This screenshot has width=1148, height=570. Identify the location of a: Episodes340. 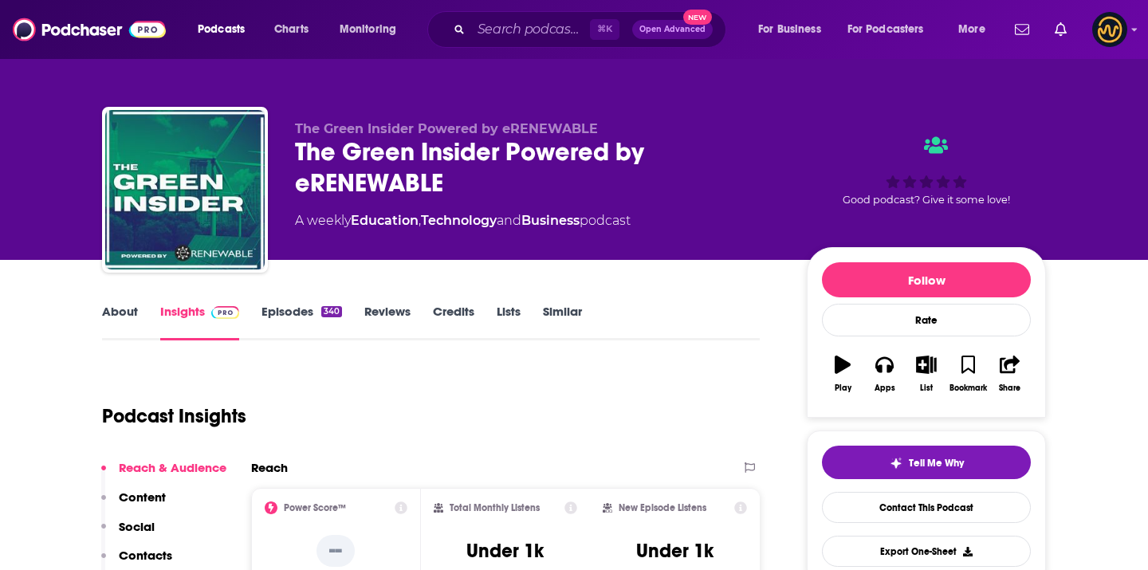
(301, 322).